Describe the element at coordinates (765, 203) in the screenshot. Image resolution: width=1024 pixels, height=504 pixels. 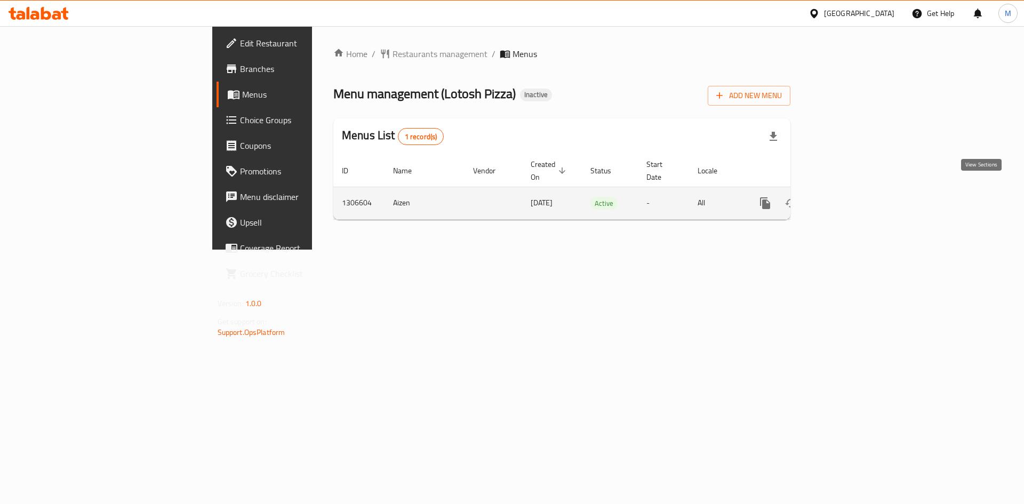
I see `button: more` at that location.